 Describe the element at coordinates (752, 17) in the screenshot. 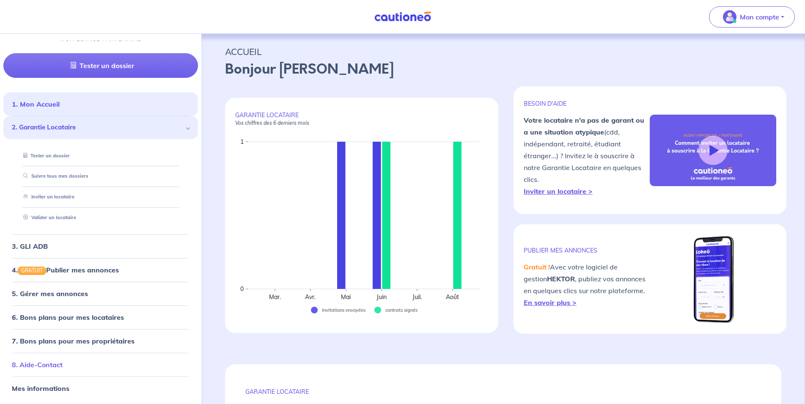

I see `button: illu_account_valid_menu.svgMon compte` at that location.